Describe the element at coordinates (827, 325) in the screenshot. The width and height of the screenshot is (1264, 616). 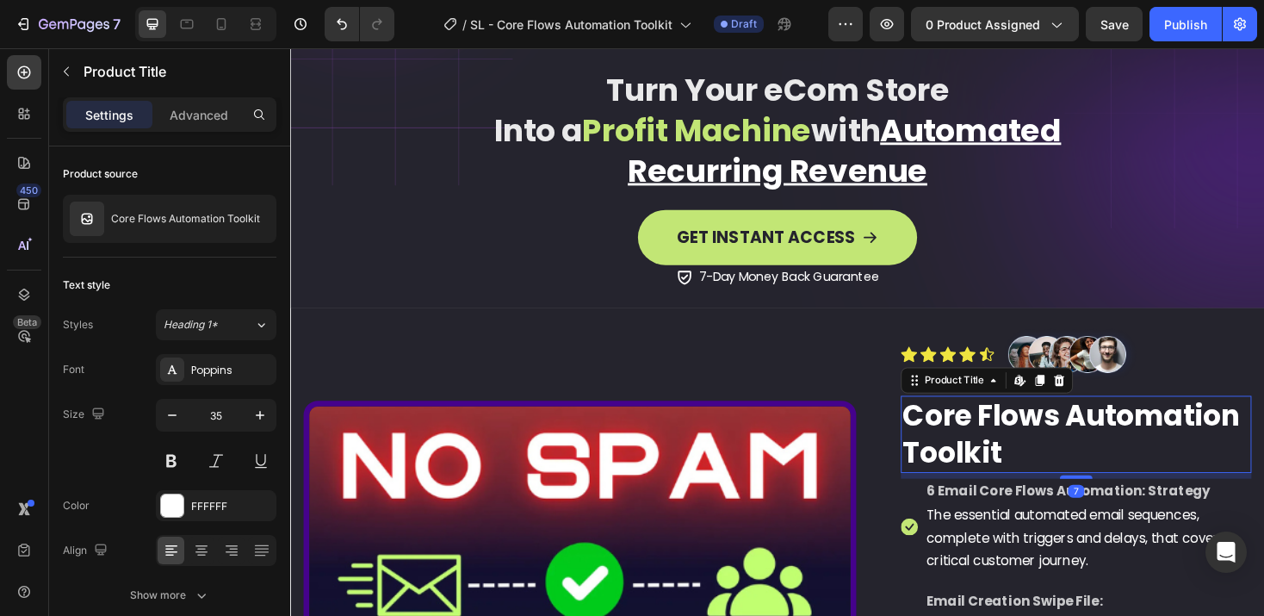
I see `img: gempages_572965182523835508-91e11882-c558-42be-8be6-31fee7ddb637.webp` at that location.